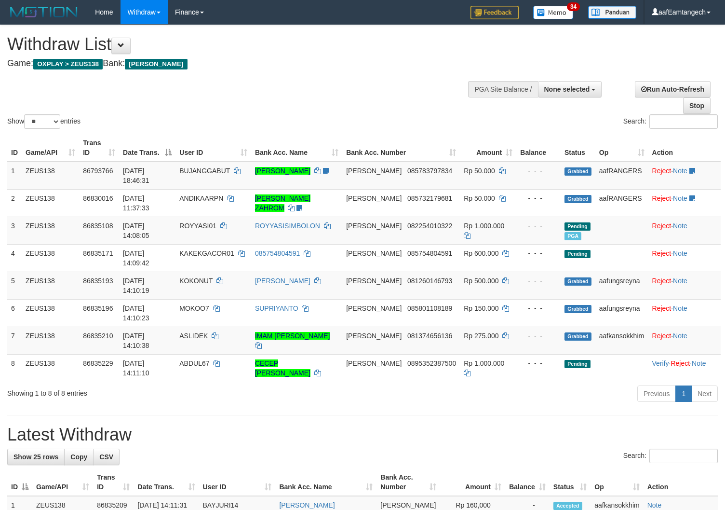 The width and height of the screenshot is (725, 510). Describe the element at coordinates (241, 64) in the screenshot. I see `h4: Game: Bank:` at that location.